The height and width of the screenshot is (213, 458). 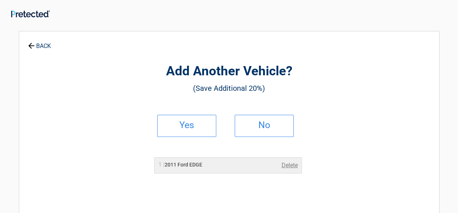 I want to click on h2: Yes, so click(x=187, y=125).